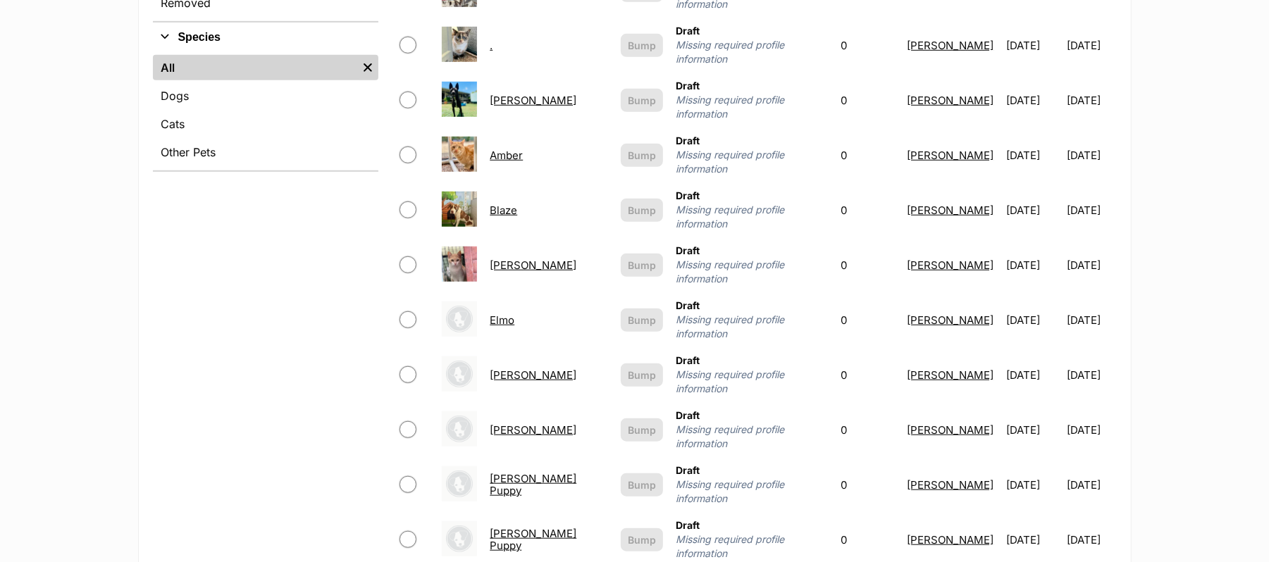  Describe the element at coordinates (503, 210) in the screenshot. I see `a: Blaze` at that location.